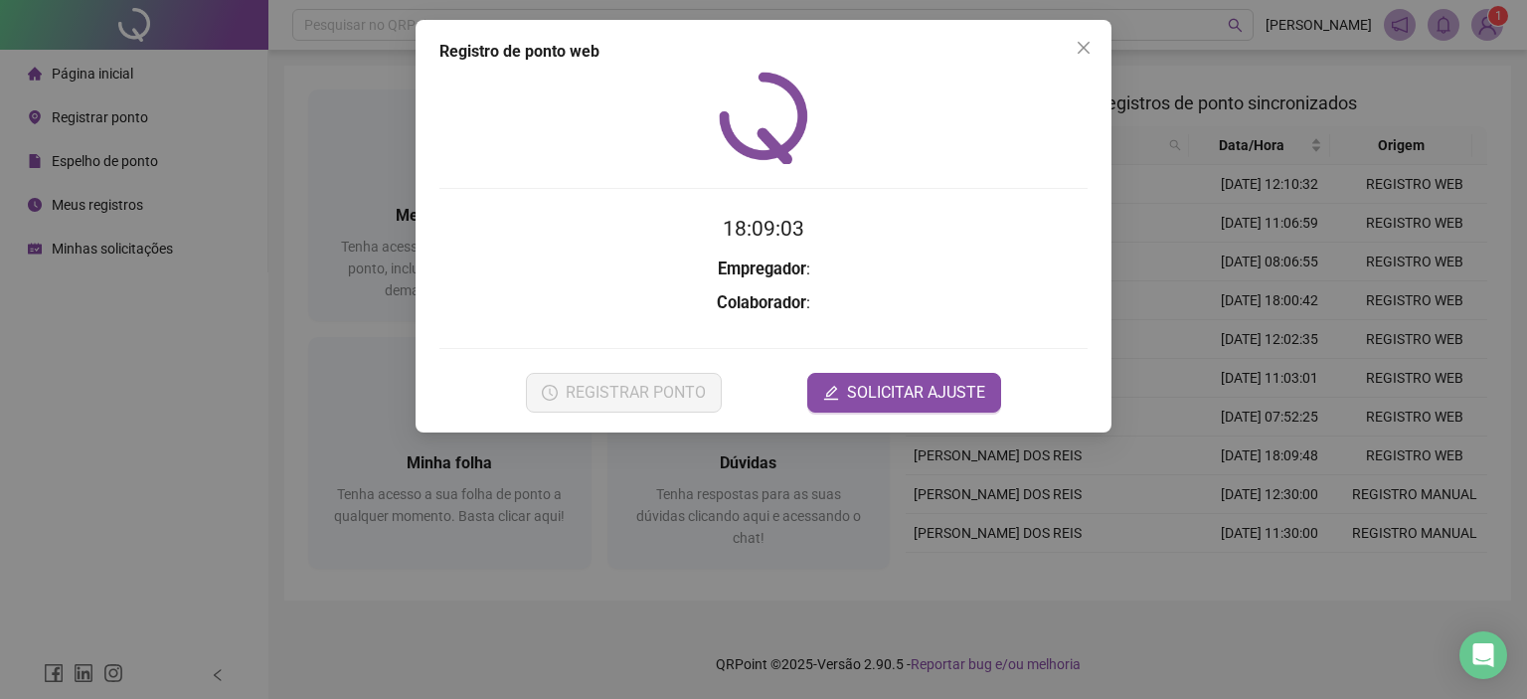  I want to click on img: QRPoint, so click(763, 117).